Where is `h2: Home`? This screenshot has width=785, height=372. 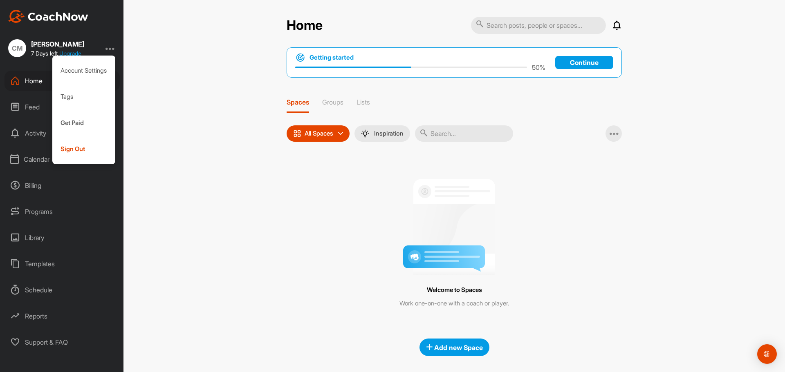
h2: Home is located at coordinates (304, 25).